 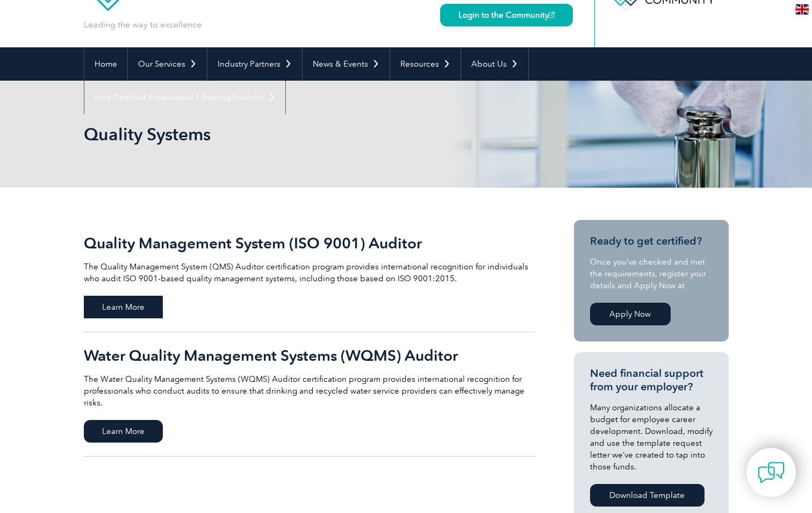 What do you see at coordinates (552, 15) in the screenshot?
I see `img: open_square.png` at bounding box center [552, 15].